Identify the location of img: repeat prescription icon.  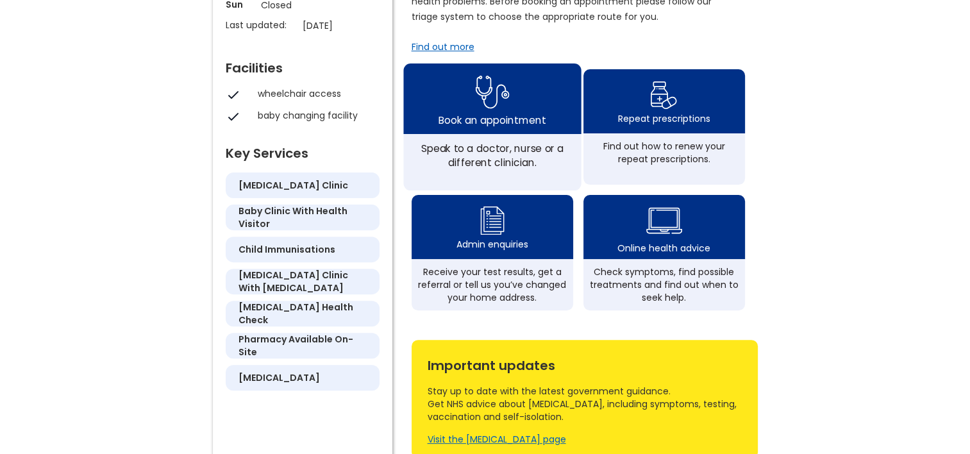
(663, 95).